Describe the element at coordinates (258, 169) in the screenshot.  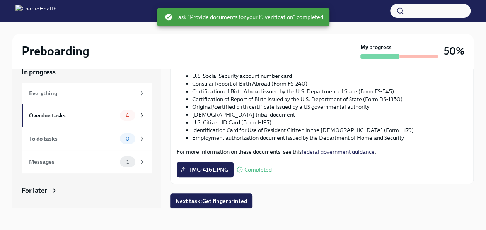
I see `span: Completed` at that location.